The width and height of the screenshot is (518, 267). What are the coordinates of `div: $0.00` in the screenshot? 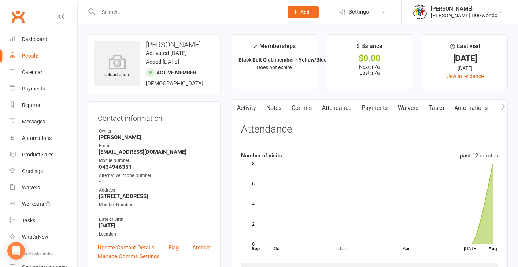 It's located at (370, 58).